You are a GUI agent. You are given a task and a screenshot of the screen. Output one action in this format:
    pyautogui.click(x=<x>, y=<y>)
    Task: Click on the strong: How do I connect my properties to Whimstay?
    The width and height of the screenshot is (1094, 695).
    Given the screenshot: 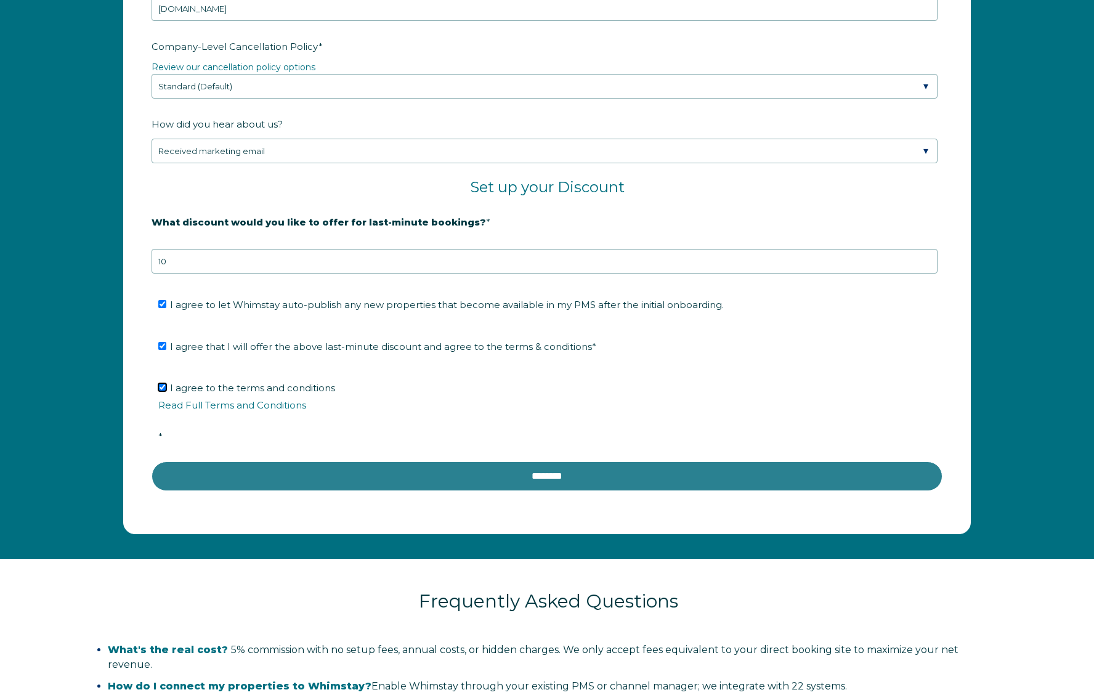 What is the action you would take?
    pyautogui.click(x=240, y=686)
    